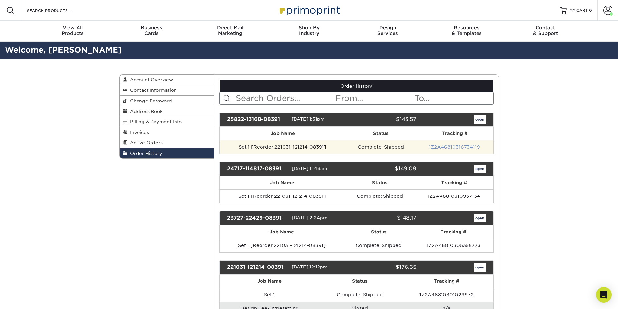 Image resolution: width=618 pixels, height=309 pixels. Describe the element at coordinates (257, 268) in the screenshot. I see `div: 221031-121214-08391` at that location.